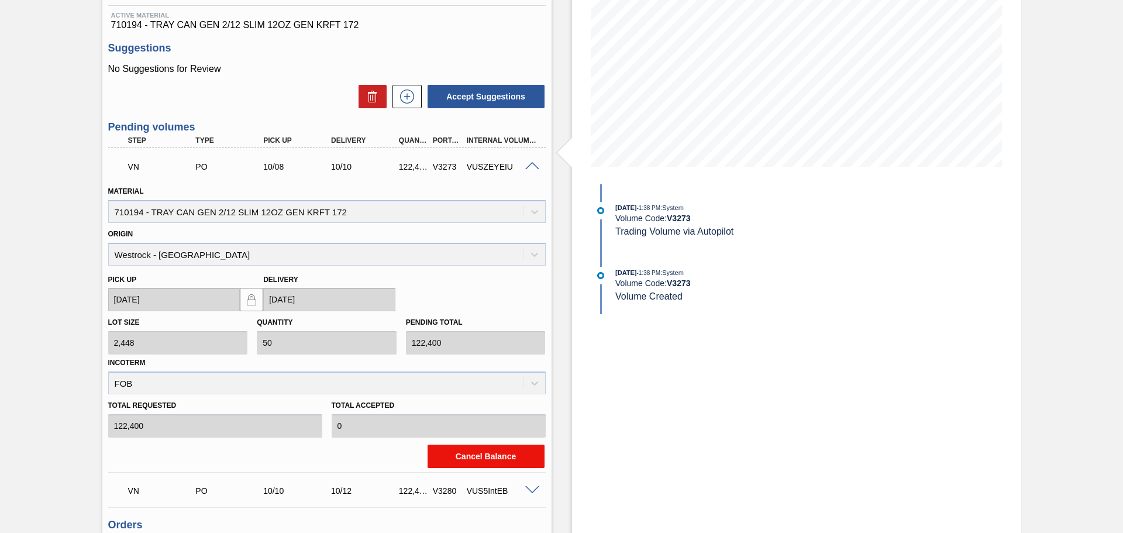 Image resolution: width=1123 pixels, height=533 pixels. What do you see at coordinates (486, 456) in the screenshot?
I see `button: Cancel Balance` at bounding box center [486, 456].